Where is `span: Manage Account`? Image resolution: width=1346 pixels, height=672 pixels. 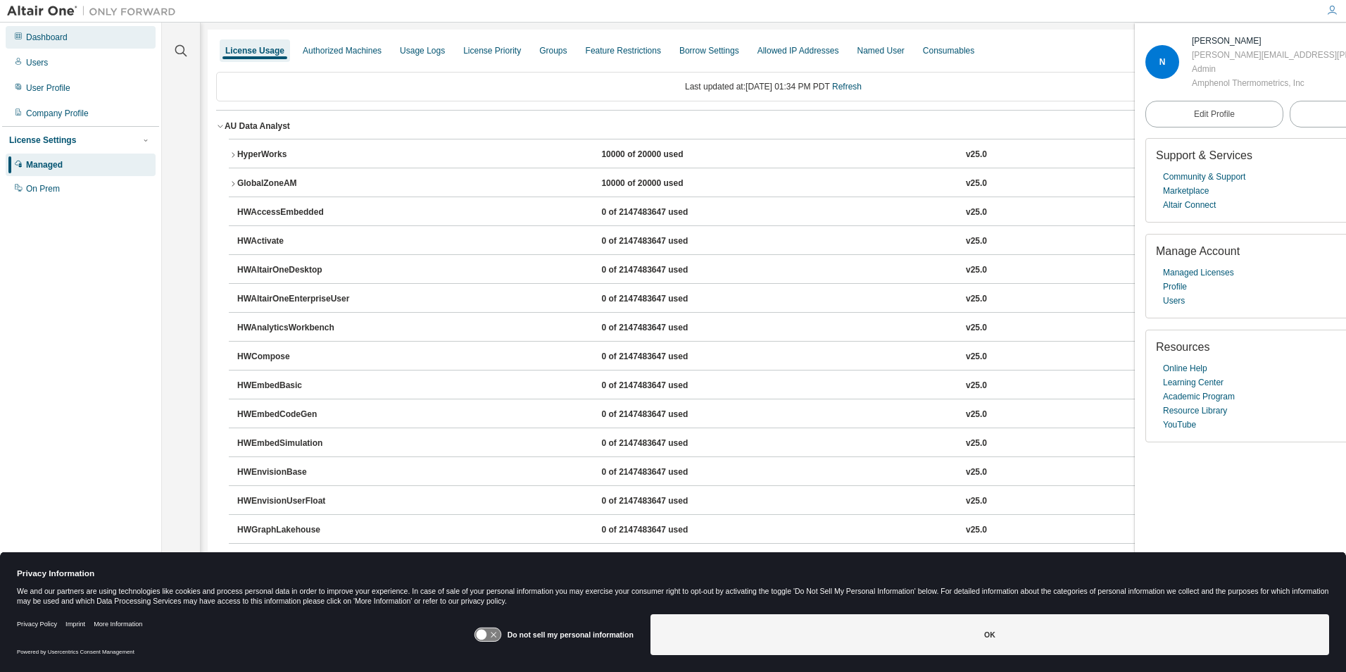
span: Manage Account is located at coordinates (1198, 251).